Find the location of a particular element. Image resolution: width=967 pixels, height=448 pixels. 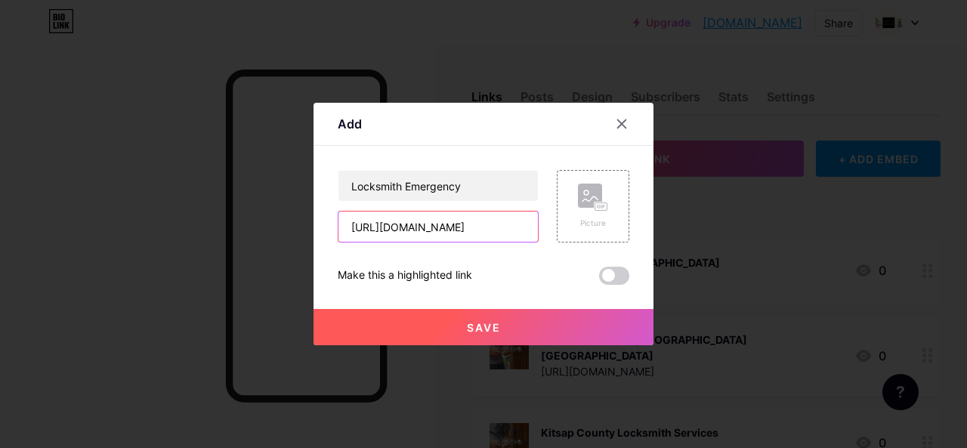

button: Save is located at coordinates (483, 327).